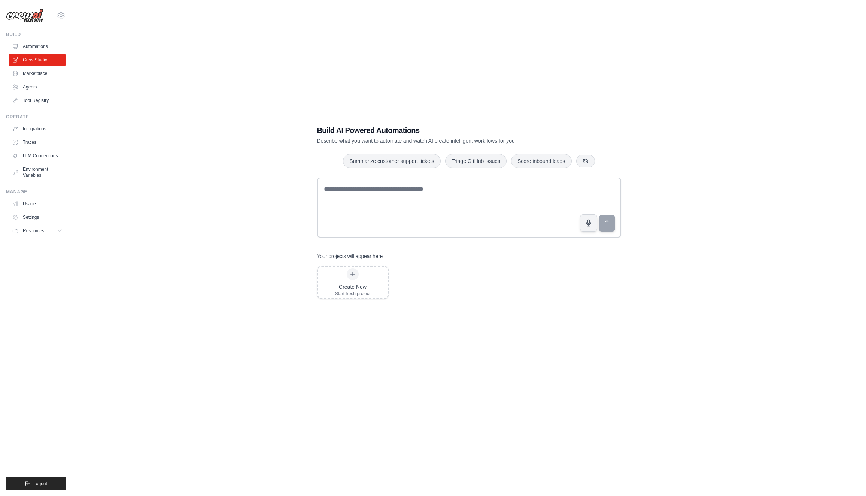  What do you see at coordinates (586, 161) in the screenshot?
I see `button: Get new suggestions` at bounding box center [586, 161].